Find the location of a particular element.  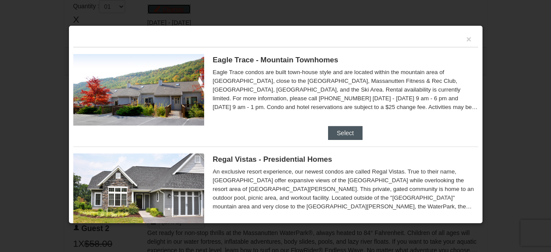

button: Select is located at coordinates (345, 133).